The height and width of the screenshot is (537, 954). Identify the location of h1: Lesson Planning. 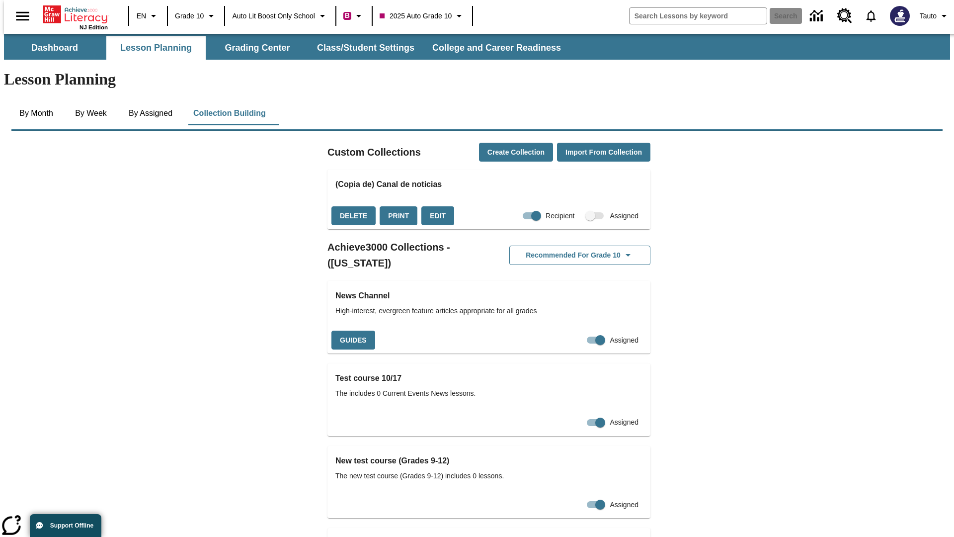
(477, 79).